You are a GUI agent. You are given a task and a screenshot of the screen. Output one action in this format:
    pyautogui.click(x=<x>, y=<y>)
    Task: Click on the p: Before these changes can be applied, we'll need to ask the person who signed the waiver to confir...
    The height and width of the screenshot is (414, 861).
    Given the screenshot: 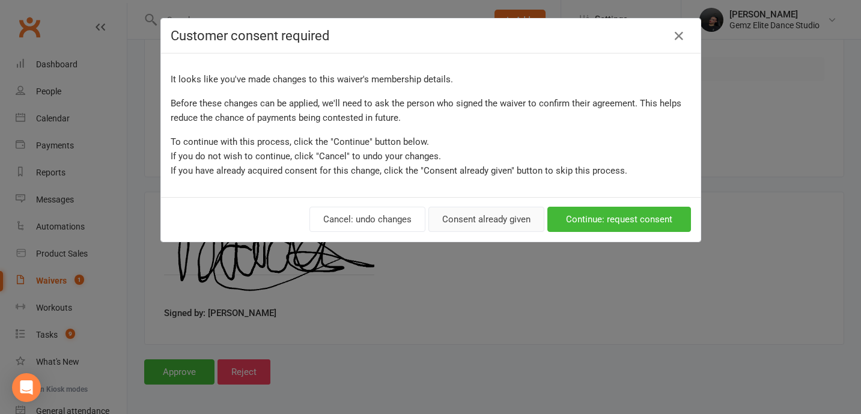 What is the action you would take?
    pyautogui.click(x=431, y=111)
    